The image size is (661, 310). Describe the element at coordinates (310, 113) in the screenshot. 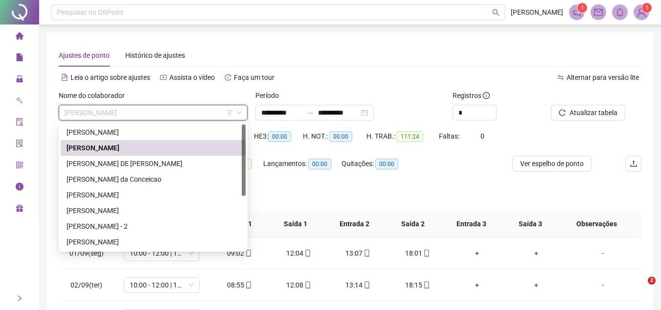

I see `span: to` at that location.